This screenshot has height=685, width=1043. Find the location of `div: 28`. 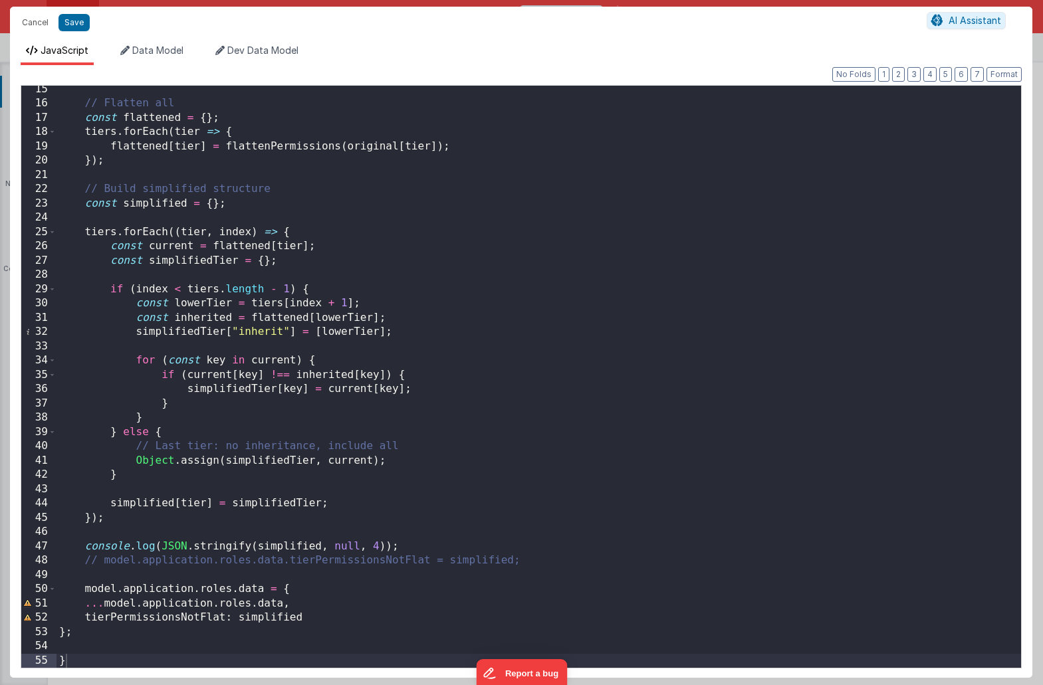

div: 28 is located at coordinates (39, 275).